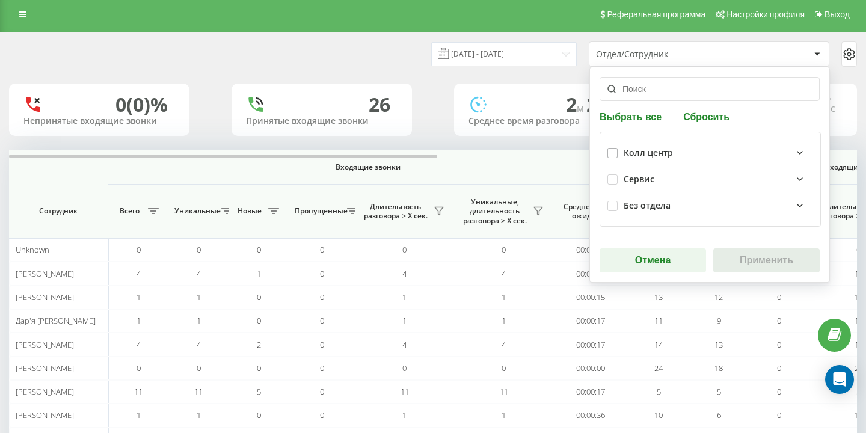 This screenshot has width=866, height=433. What do you see at coordinates (494, 211) in the screenshot?
I see `span: Уникальные, длительность разговора > Х сек.` at bounding box center [494, 211].